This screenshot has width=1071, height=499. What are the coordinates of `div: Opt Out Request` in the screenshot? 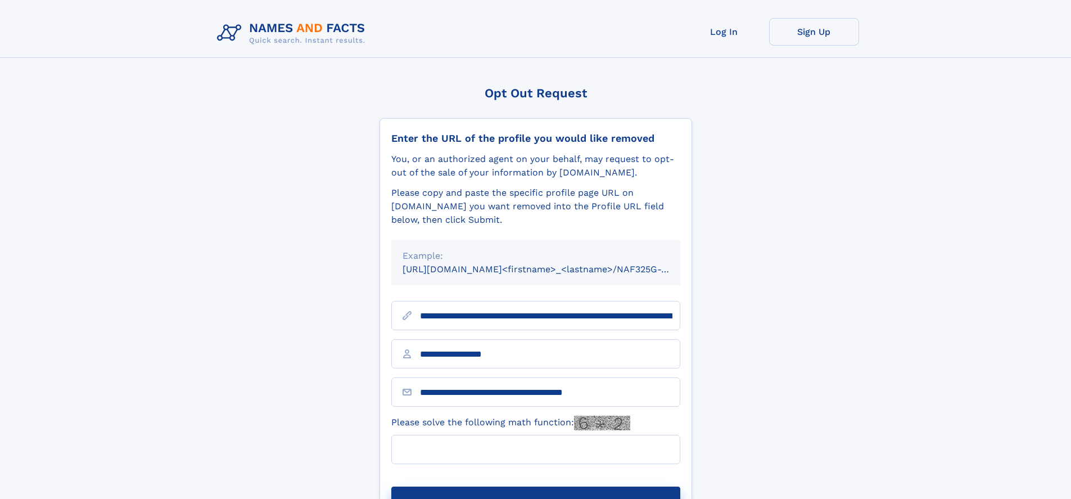 It's located at (536, 93).